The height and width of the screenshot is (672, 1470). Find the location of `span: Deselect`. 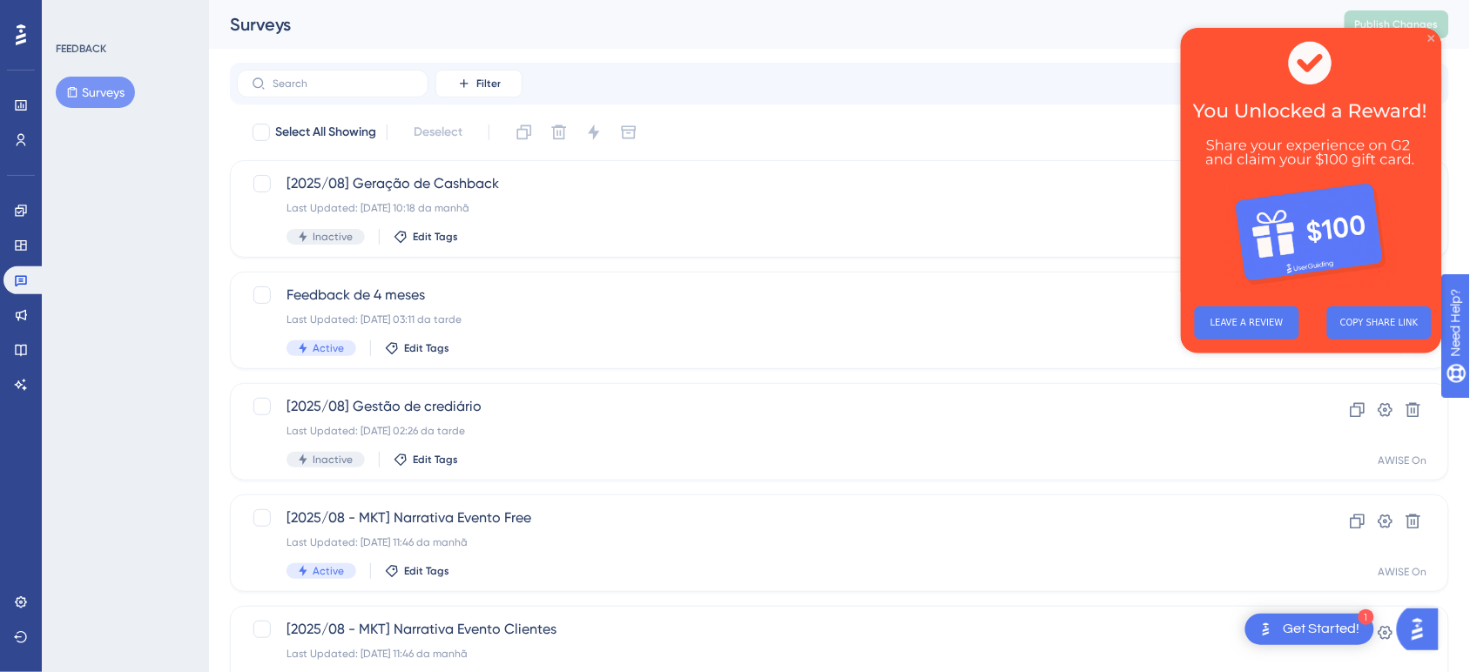

span: Deselect is located at coordinates (438, 132).